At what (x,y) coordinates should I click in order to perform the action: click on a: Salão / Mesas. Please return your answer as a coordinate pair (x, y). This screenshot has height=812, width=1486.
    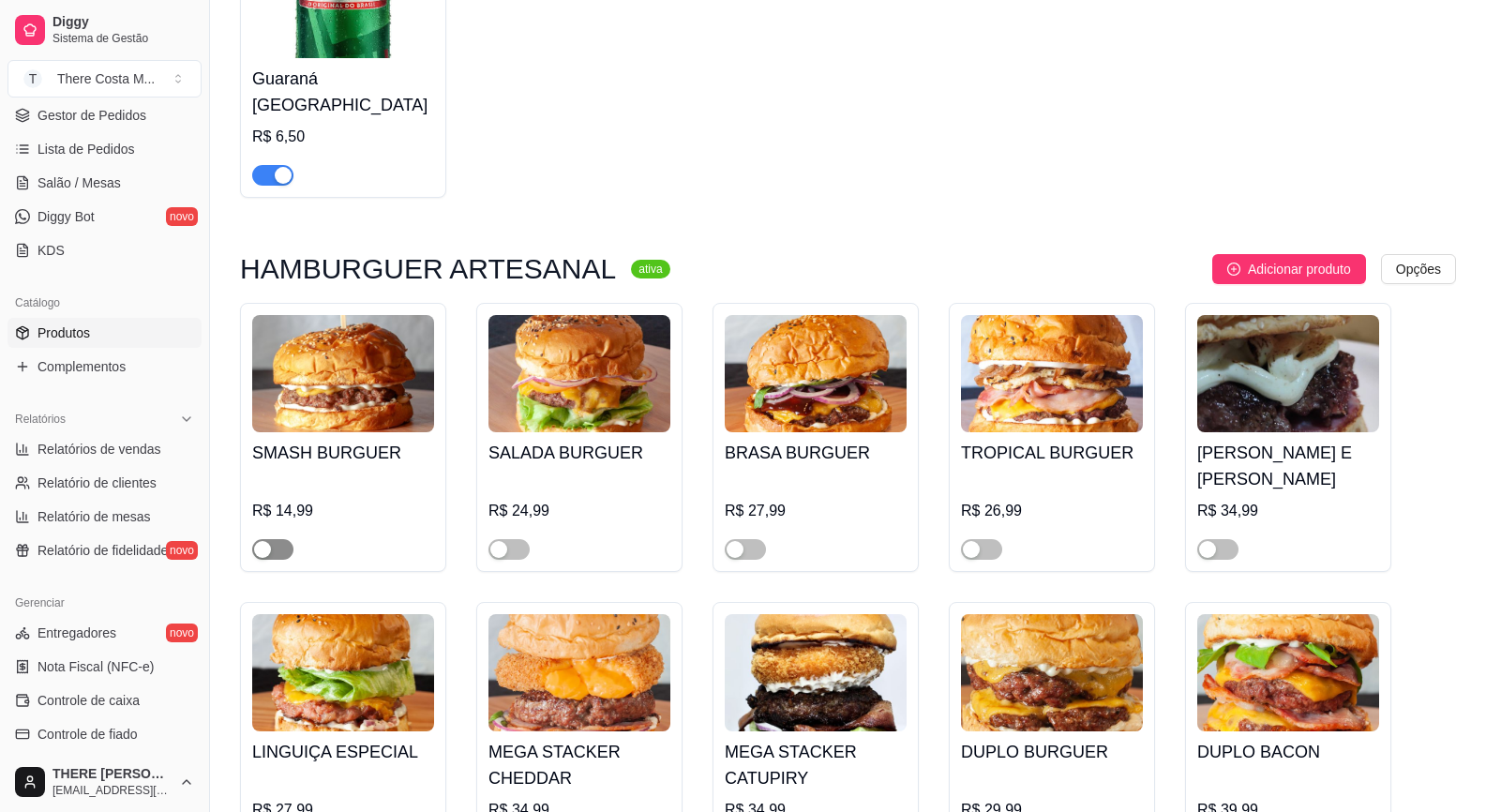
    Looking at the image, I should click on (104, 183).